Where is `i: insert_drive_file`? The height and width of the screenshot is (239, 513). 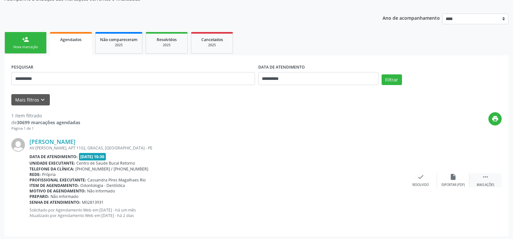
i: insert_drive_file is located at coordinates (453, 177).